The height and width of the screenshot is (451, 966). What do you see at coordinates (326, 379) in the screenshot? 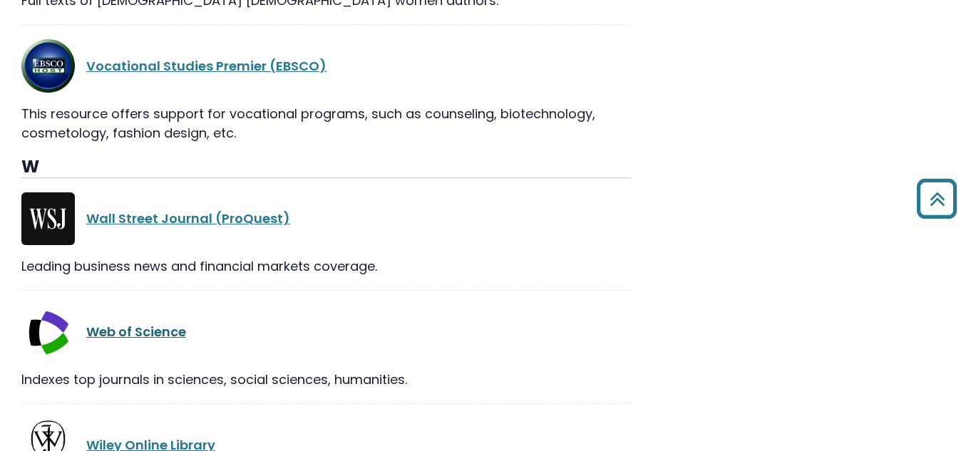
I see `div: Indexes top journals in sciences, social sciences, humanities.` at bounding box center [326, 379].